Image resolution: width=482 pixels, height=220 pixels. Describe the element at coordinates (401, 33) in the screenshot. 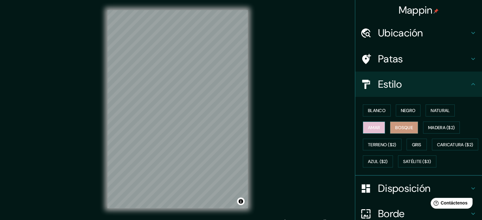

I see `font: Ubicación` at that location.